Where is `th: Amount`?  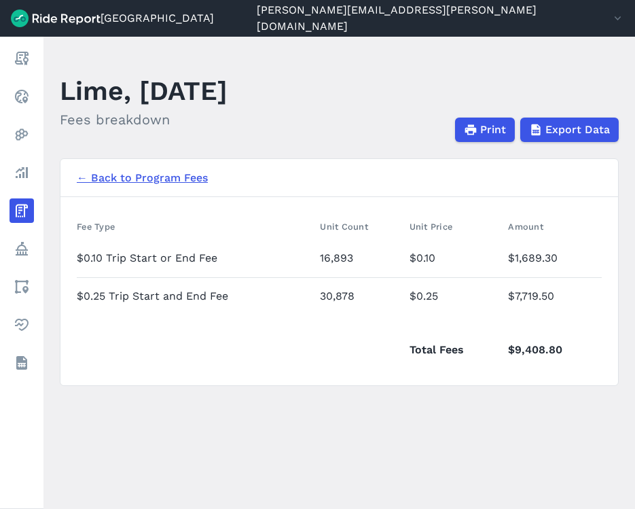
th: Amount is located at coordinates (553, 226).